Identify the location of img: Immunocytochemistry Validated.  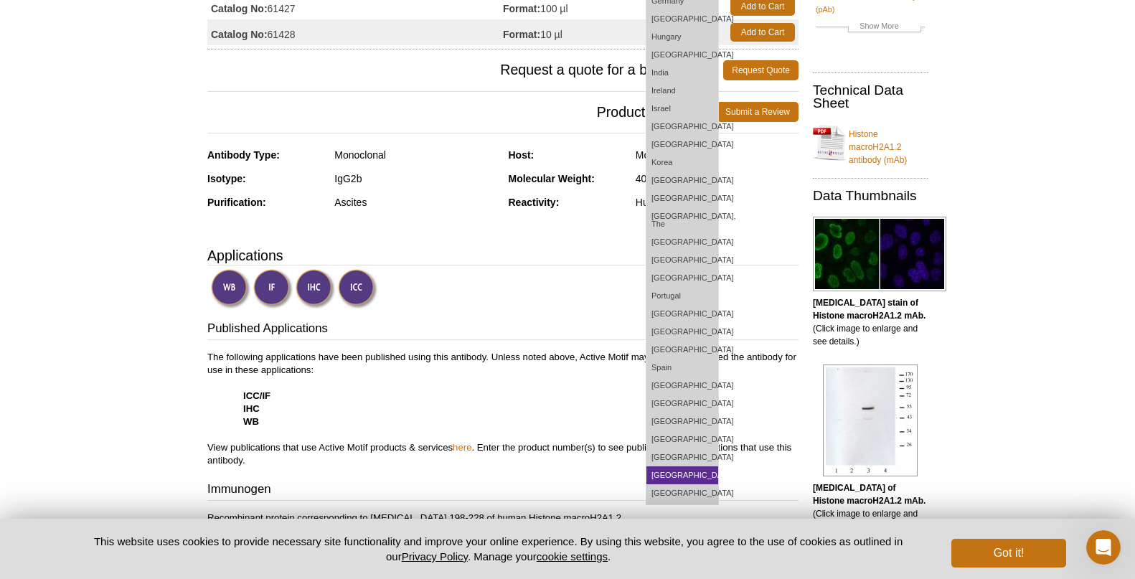
(357, 288).